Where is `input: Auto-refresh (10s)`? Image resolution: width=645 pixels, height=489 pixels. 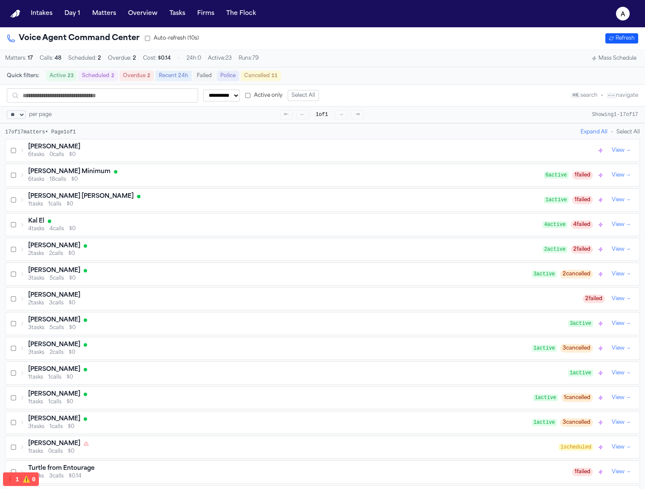 input: Auto-refresh (10s) is located at coordinates (147, 38).